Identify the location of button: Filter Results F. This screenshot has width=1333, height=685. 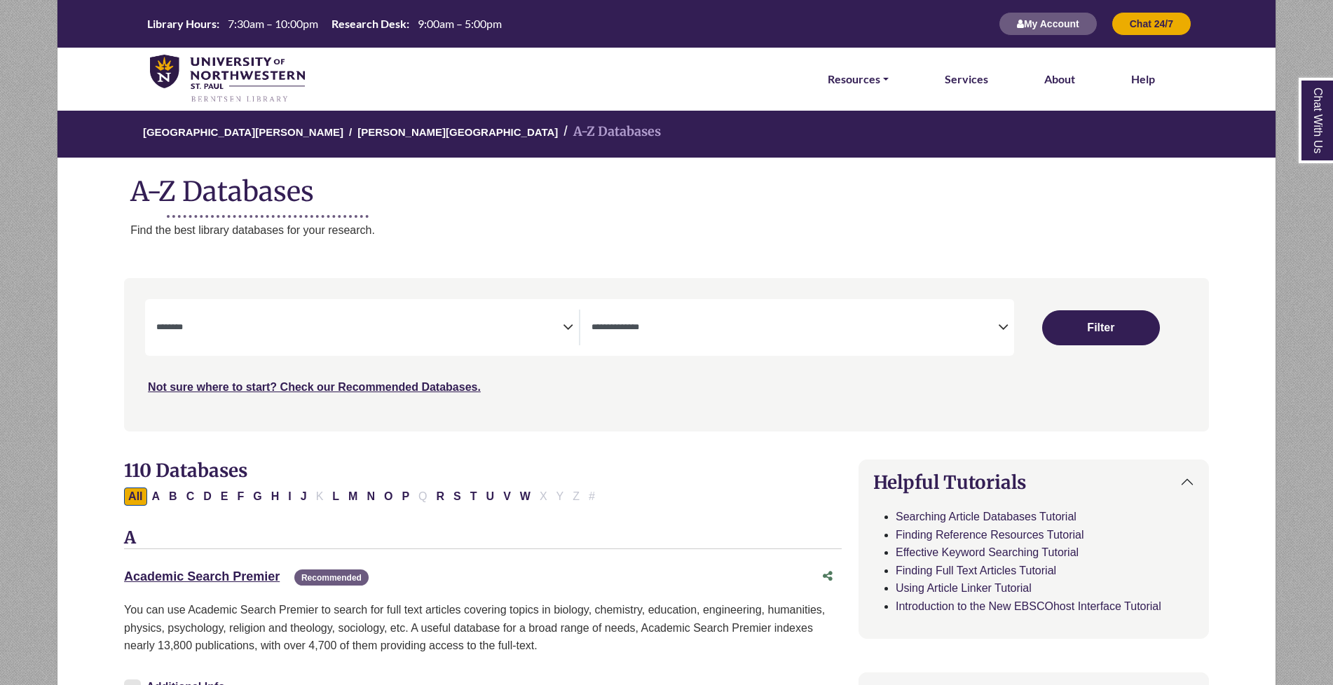
(240, 497).